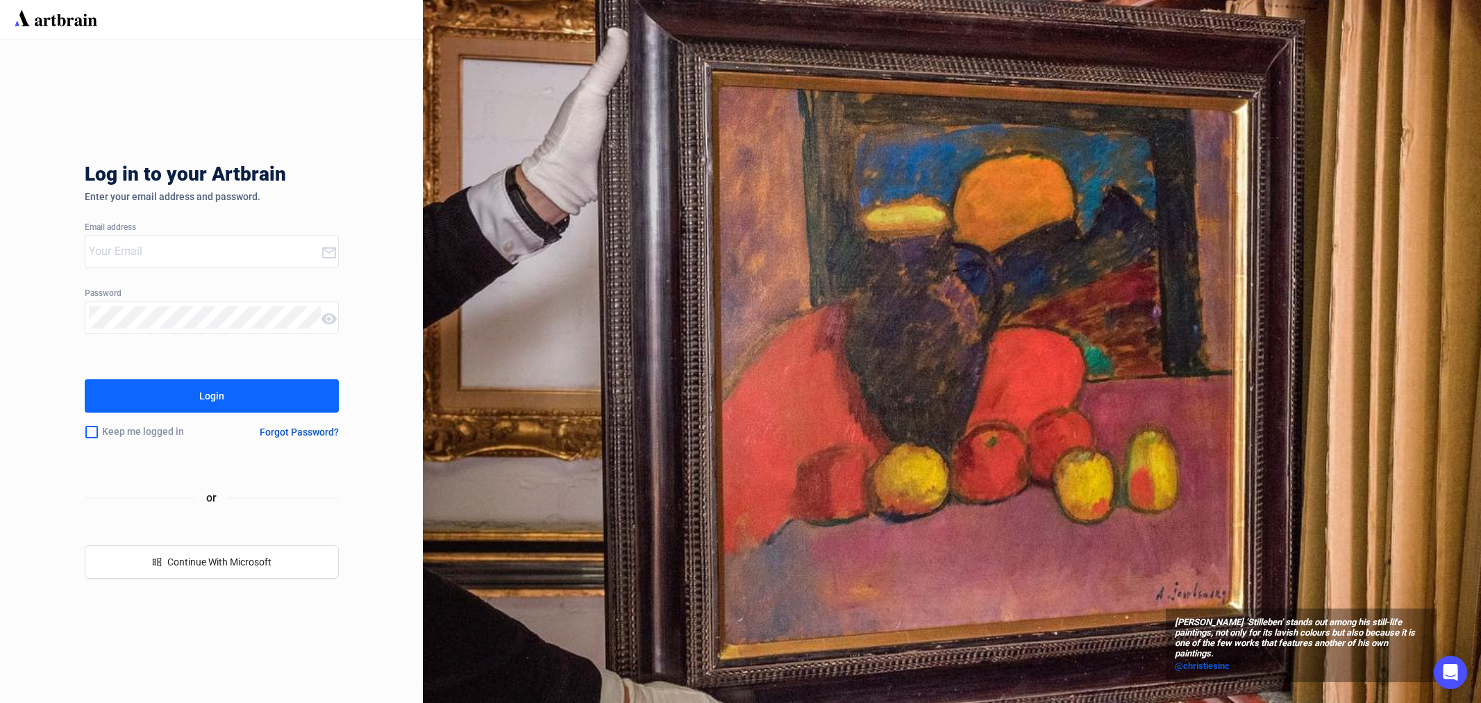 The width and height of the screenshot is (1481, 703). Describe the element at coordinates (154, 432) in the screenshot. I see `div: Keep me logged in` at that location.